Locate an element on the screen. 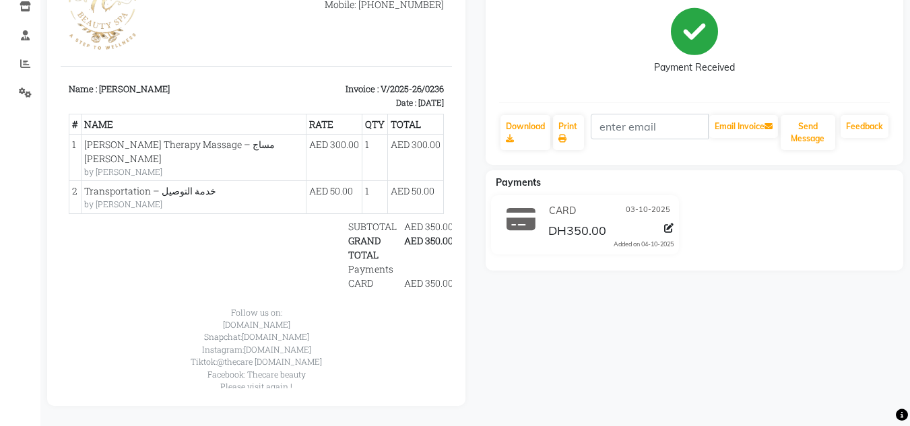 This screenshot has height=426, width=910. h3: Thecare Beauty LLC is located at coordinates (294, 21).